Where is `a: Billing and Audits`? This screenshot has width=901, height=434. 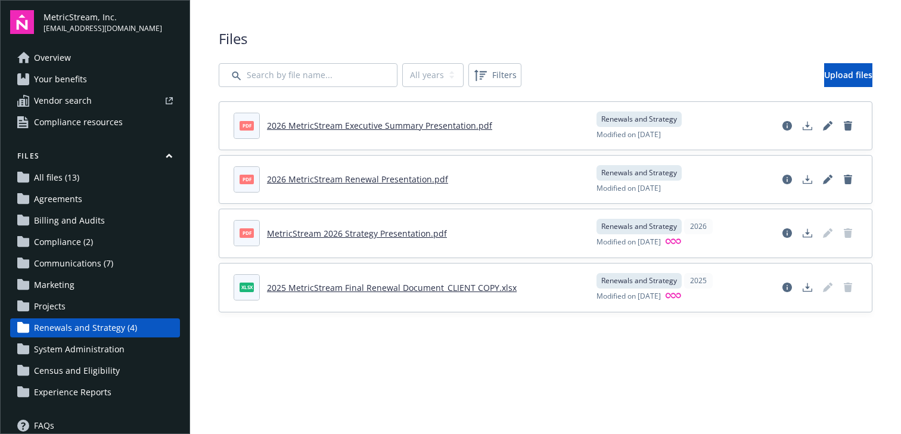
a: Billing and Audits is located at coordinates (95, 221).